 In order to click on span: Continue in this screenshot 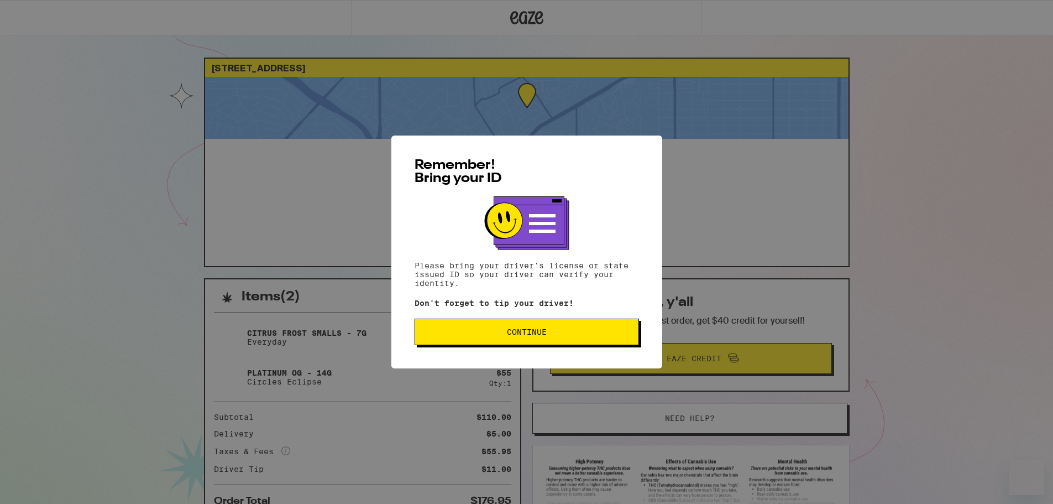, I will do `click(527, 332)`.